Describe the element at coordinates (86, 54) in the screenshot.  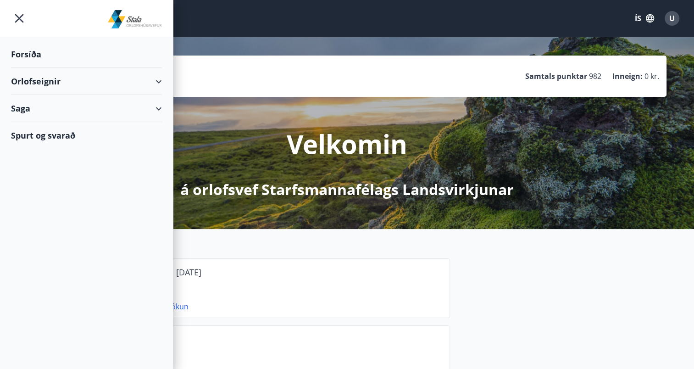
I see `div: Forsíða` at that location.